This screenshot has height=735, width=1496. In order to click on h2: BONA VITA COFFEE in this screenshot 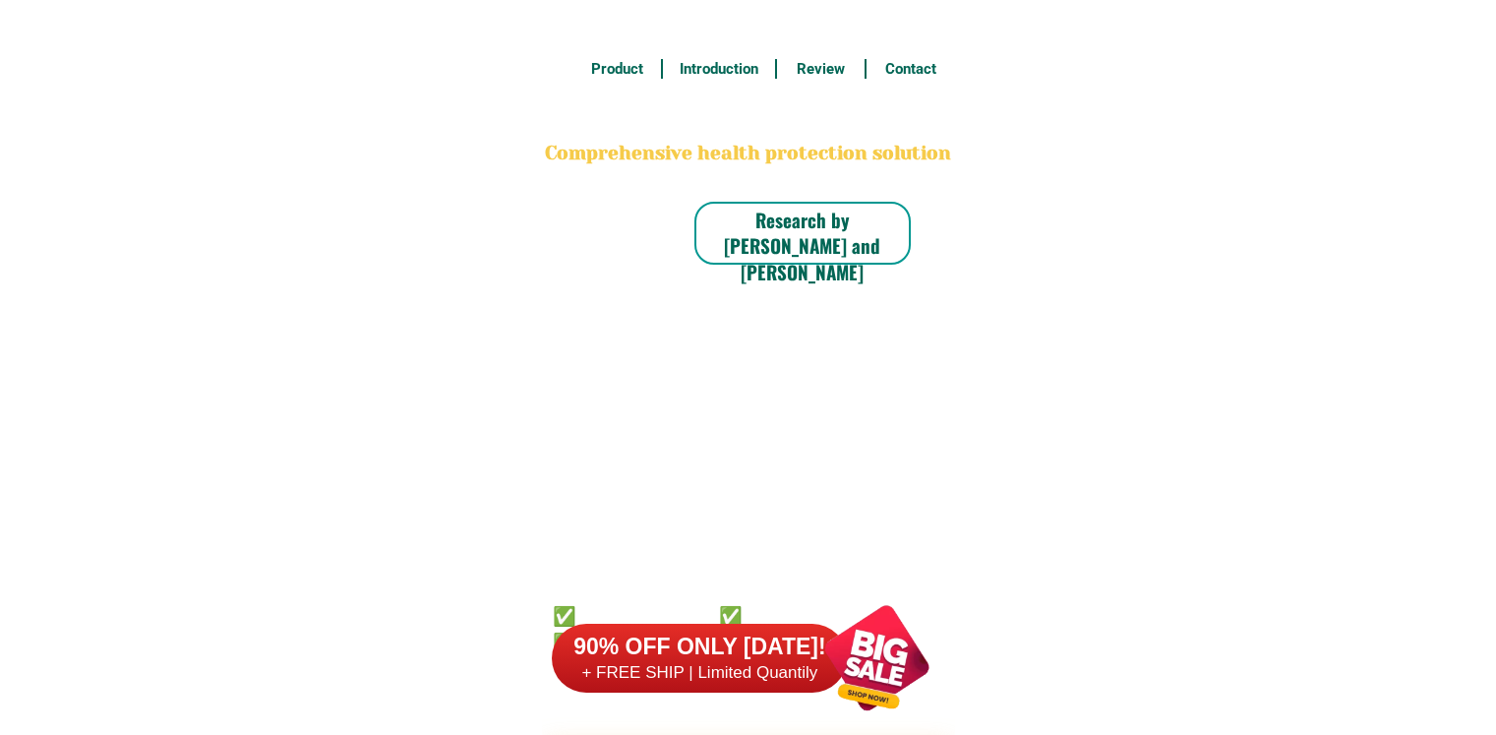, I will do `click(749, 117)`.